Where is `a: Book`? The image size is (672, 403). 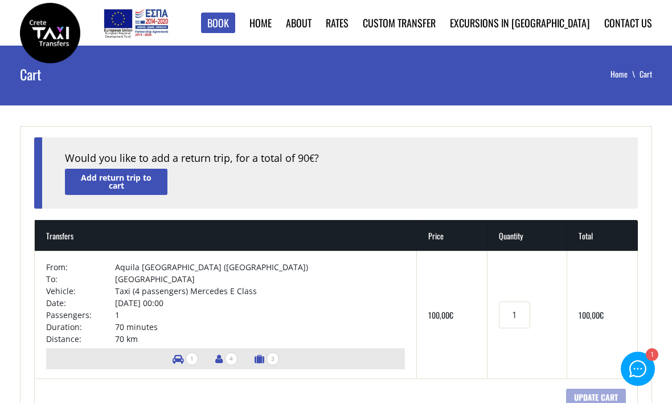 a: Book is located at coordinates (218, 23).